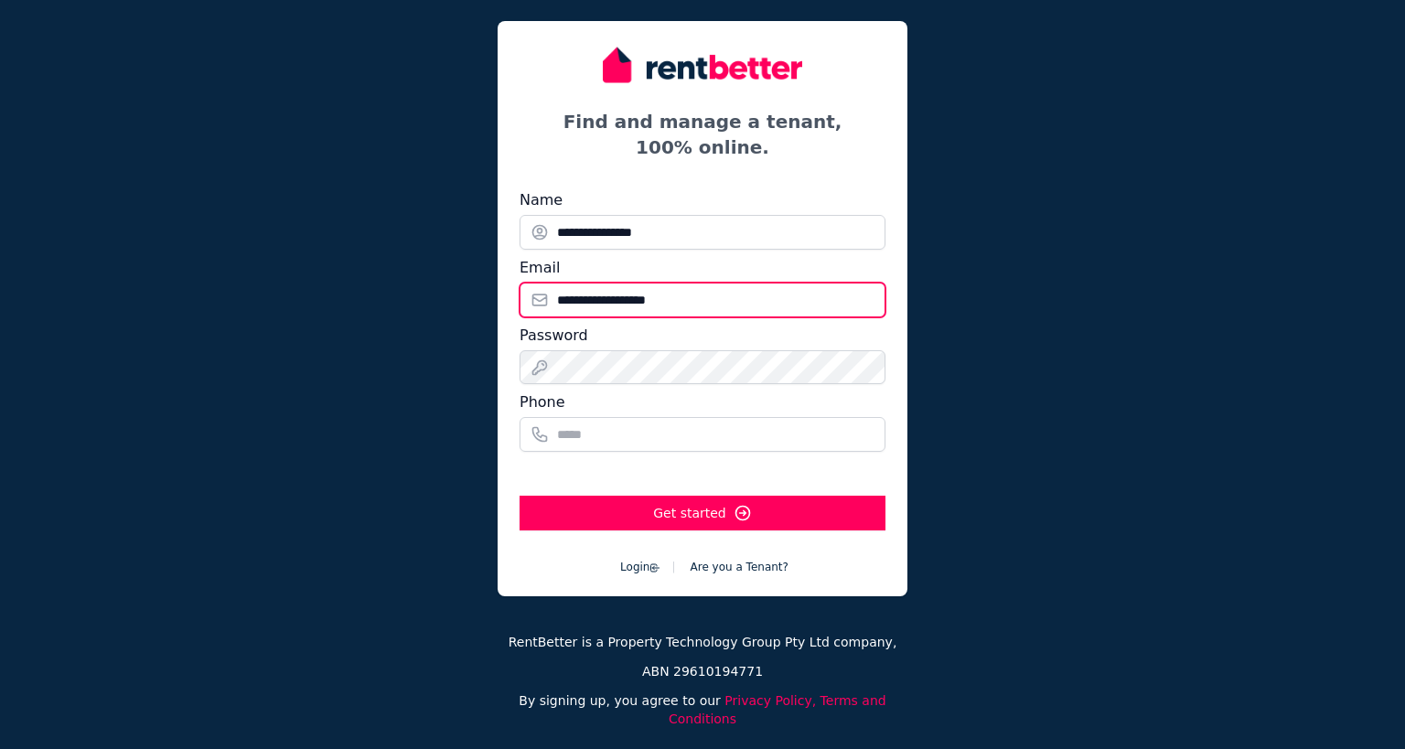 This screenshot has height=749, width=1405. I want to click on p: By signing up, you agree to our, so click(702, 710).